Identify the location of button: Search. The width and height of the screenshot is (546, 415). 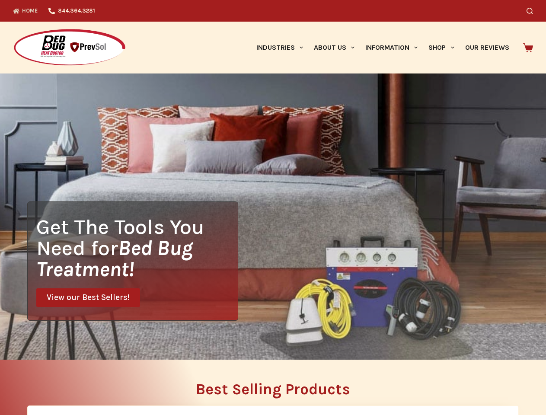
(530, 11).